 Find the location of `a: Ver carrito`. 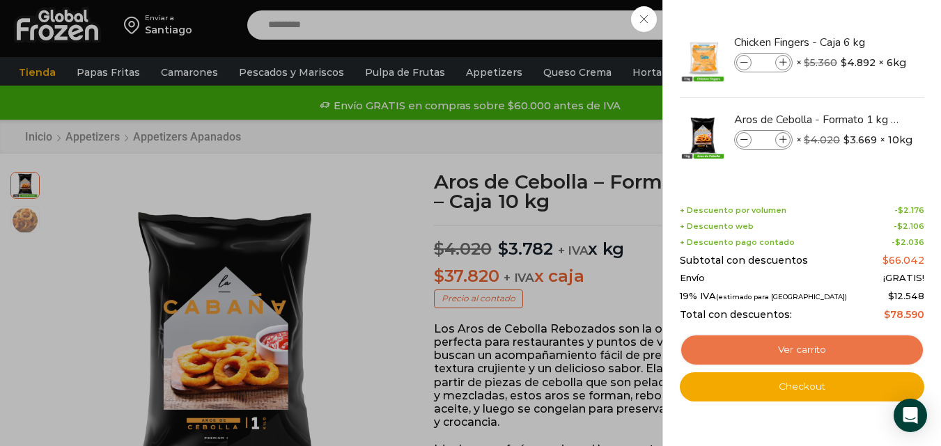

a: Ver carrito is located at coordinates (801, 350).